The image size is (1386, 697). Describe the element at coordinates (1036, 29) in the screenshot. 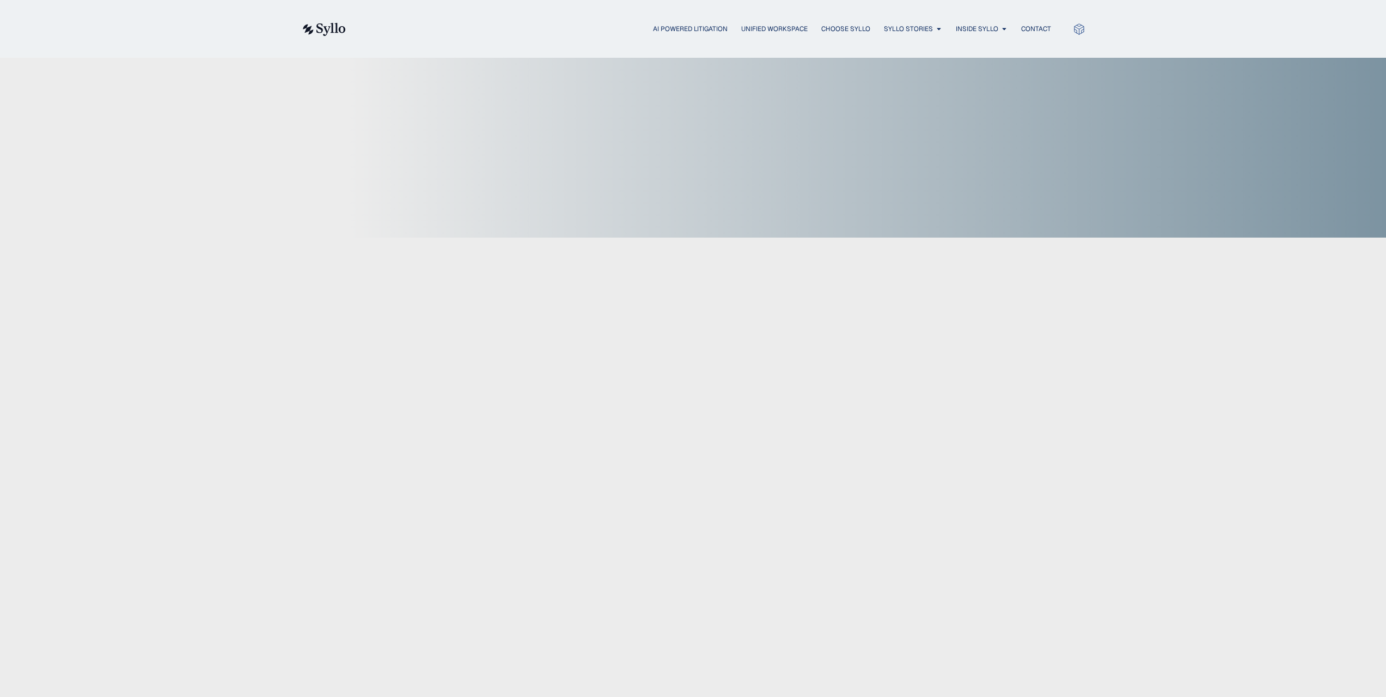

I see `span: Contact` at that location.